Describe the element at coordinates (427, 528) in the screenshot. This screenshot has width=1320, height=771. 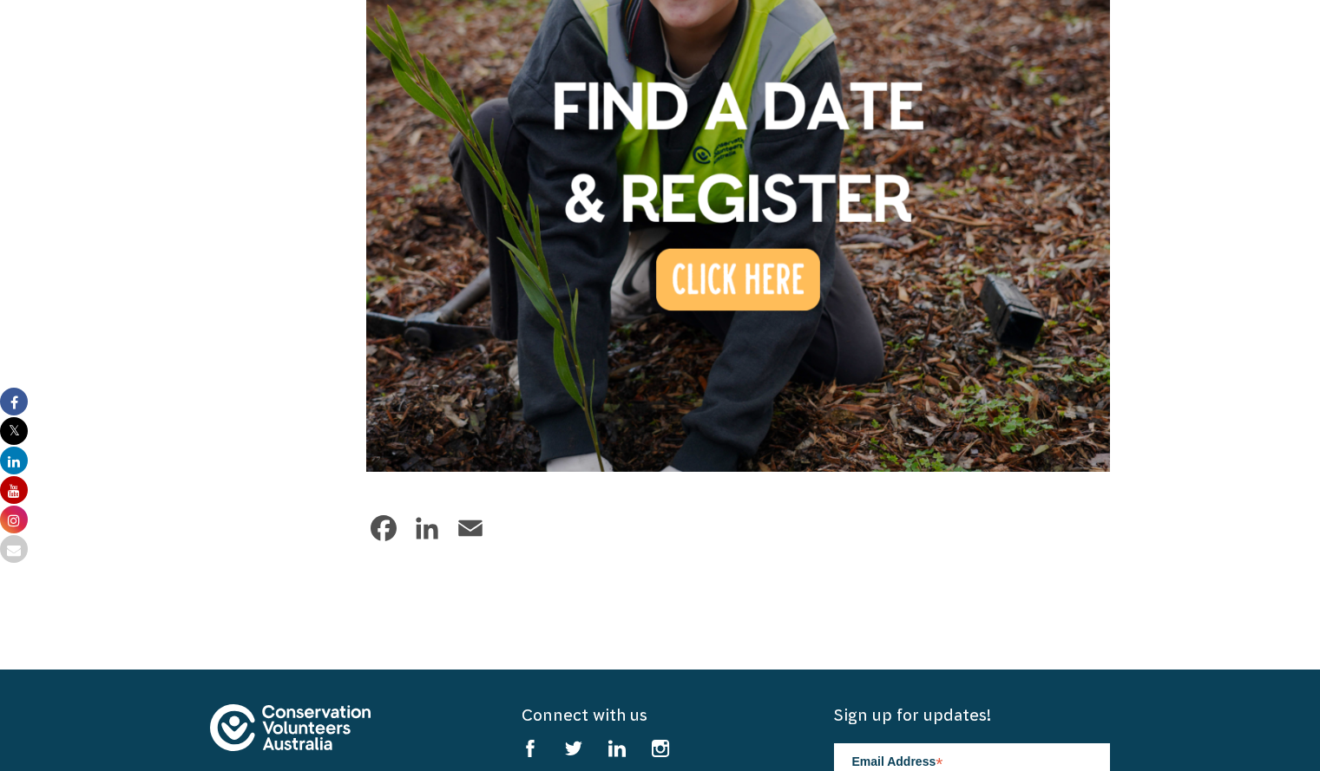
I see `a: LinkedIn` at that location.